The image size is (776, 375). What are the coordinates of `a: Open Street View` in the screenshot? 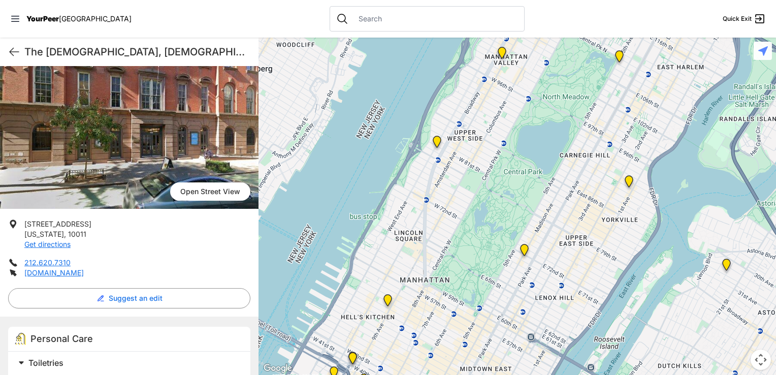 It's located at (210, 191).